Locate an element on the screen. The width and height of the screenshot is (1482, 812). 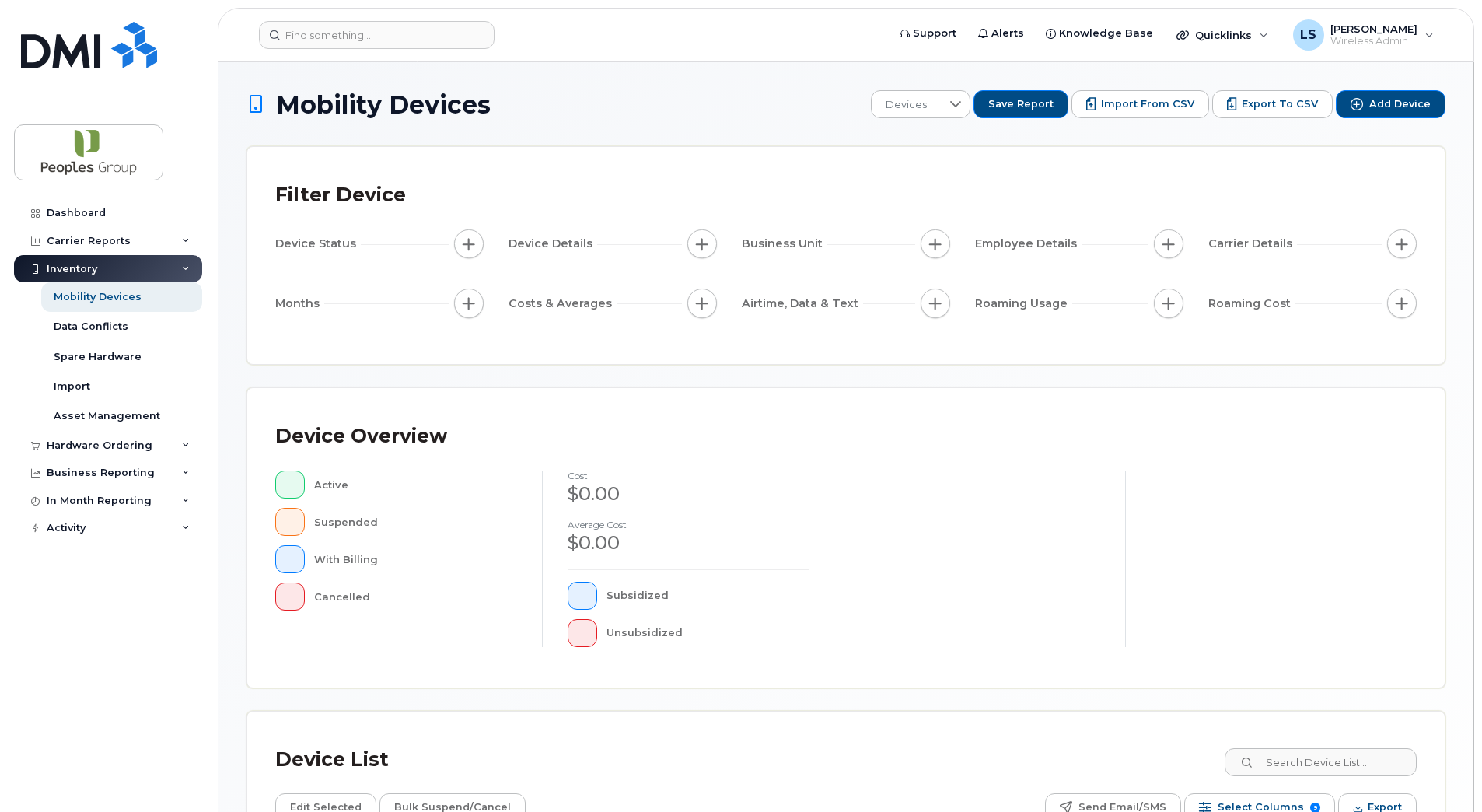
div: Subsidized is located at coordinates (708, 595).